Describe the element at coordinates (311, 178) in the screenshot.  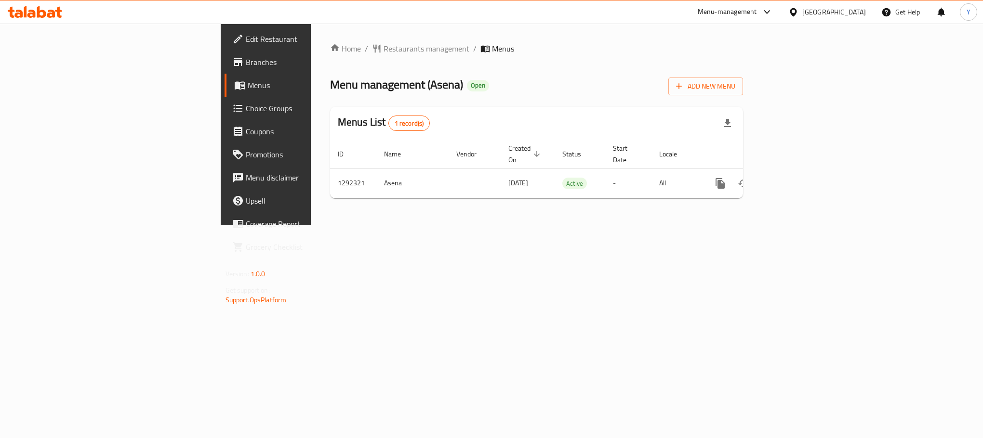
I see `span: Menu disclaimer` at that location.